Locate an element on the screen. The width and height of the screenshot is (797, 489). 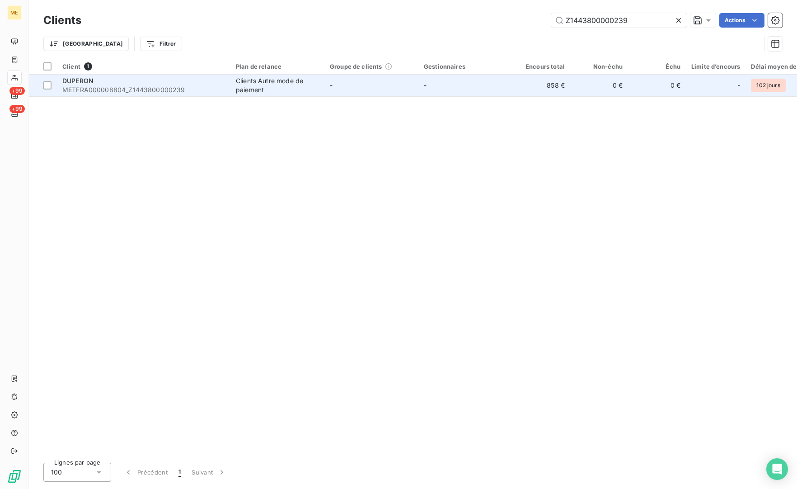
div: Clients Autre mode de paiement is located at coordinates (277, 85).